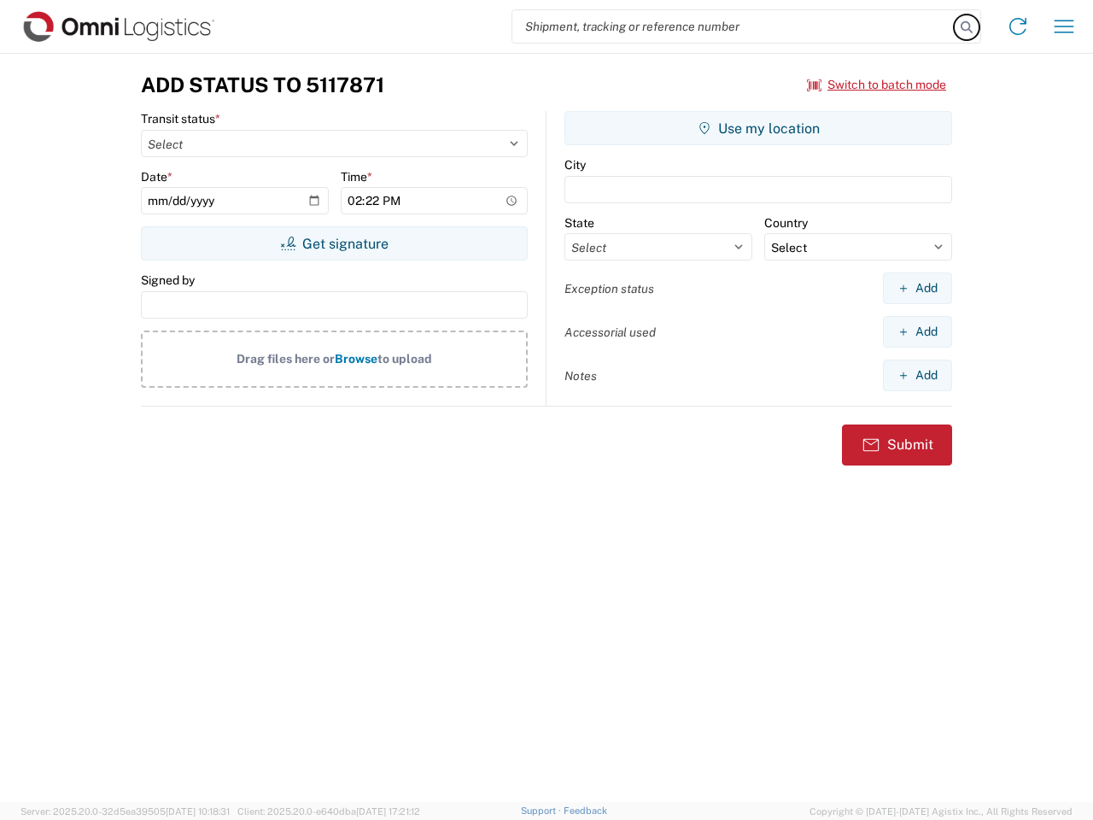 The width and height of the screenshot is (1093, 820). What do you see at coordinates (329, 812) in the screenshot?
I see `span: Client: 2025.20.0-e640dba` at bounding box center [329, 812].